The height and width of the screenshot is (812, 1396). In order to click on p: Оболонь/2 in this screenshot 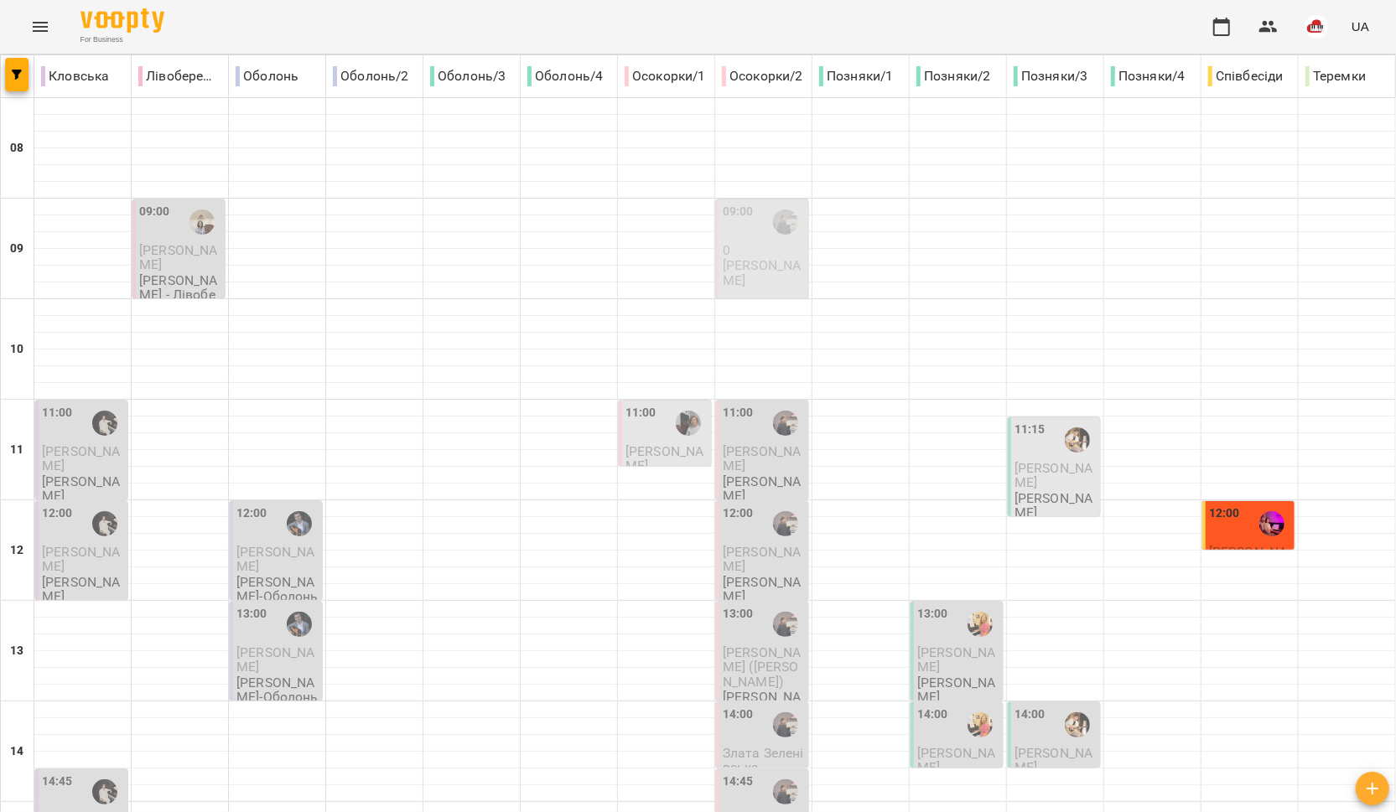, I will do `click(371, 76)`.